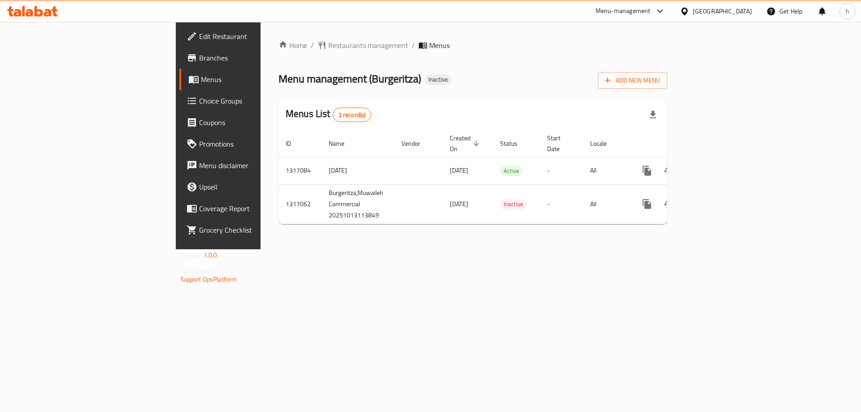 The image size is (861, 412). Describe the element at coordinates (256, 230) in the screenshot. I see `span: Grocery Checklist` at that location.